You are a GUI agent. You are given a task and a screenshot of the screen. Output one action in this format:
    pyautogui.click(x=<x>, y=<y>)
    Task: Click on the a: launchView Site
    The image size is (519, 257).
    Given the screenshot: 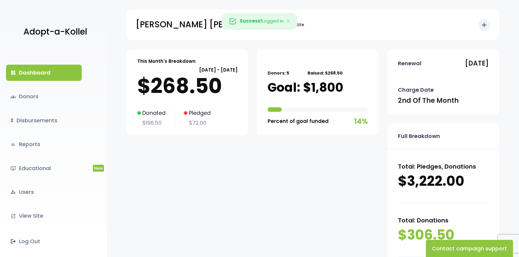 What is the action you would take?
    pyautogui.click(x=44, y=215)
    